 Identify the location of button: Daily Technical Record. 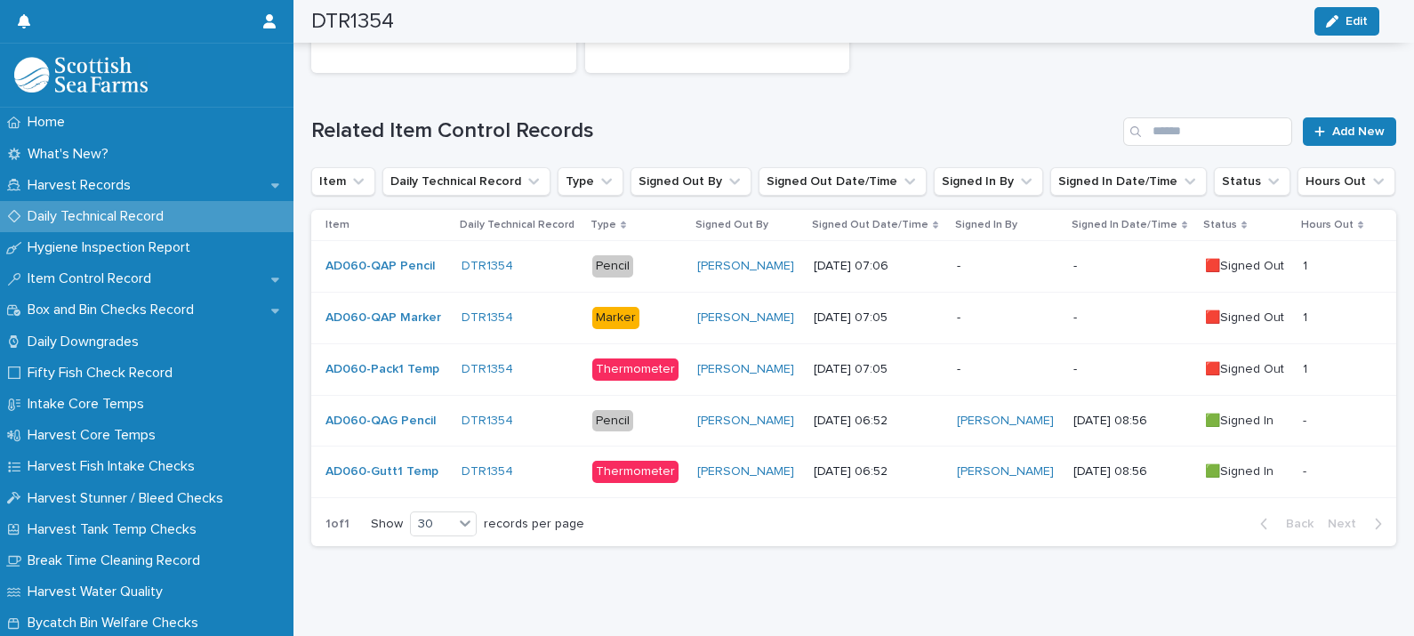
(466, 181).